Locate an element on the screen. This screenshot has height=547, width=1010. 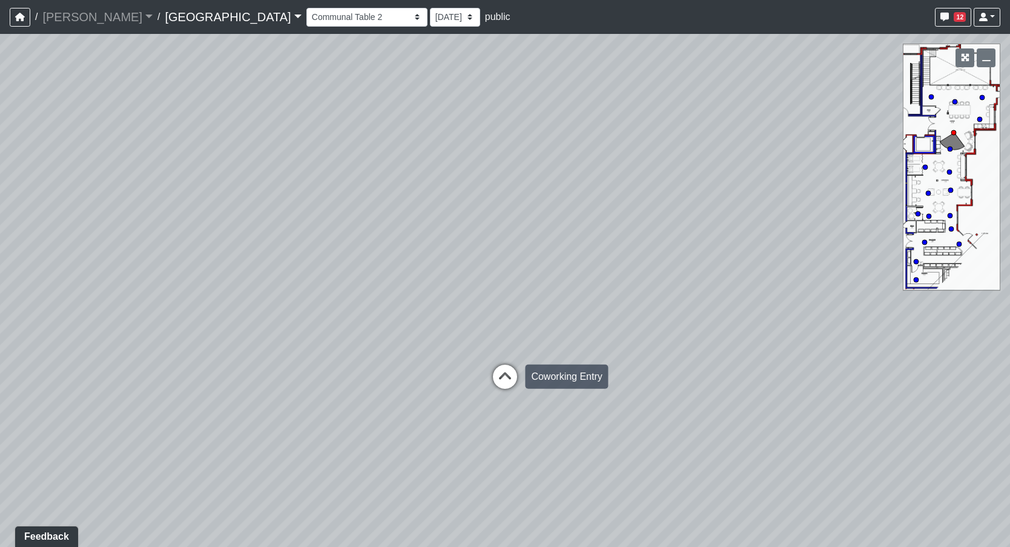
span: public is located at coordinates (498, 16).